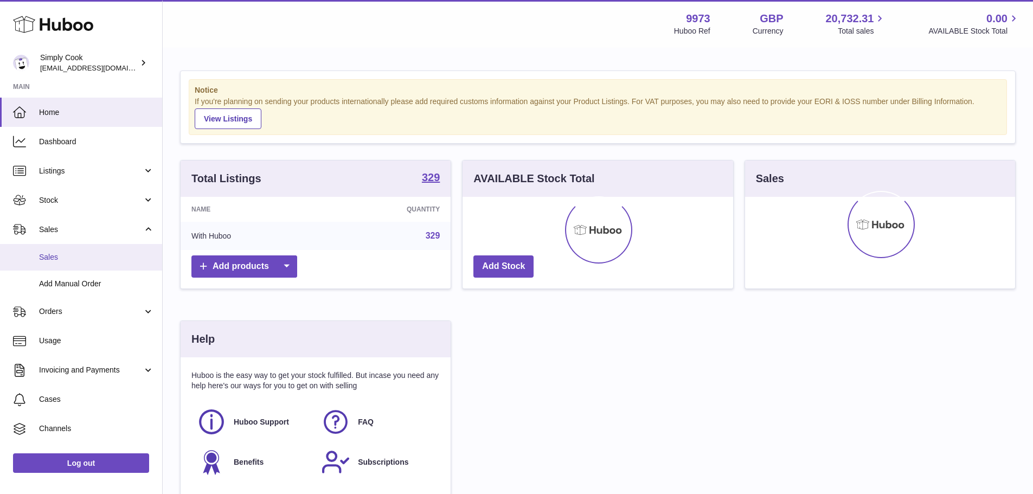 The width and height of the screenshot is (1033, 494). What do you see at coordinates (365, 422) in the screenshot?
I see `span: FAQ` at bounding box center [365, 422].